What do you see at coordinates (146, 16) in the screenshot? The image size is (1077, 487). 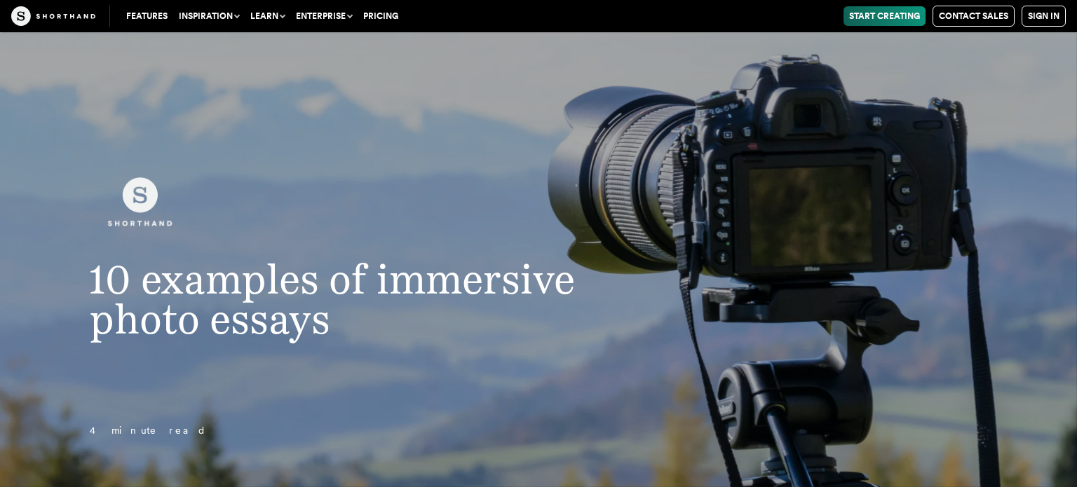 I see `a: Features` at bounding box center [146, 16].